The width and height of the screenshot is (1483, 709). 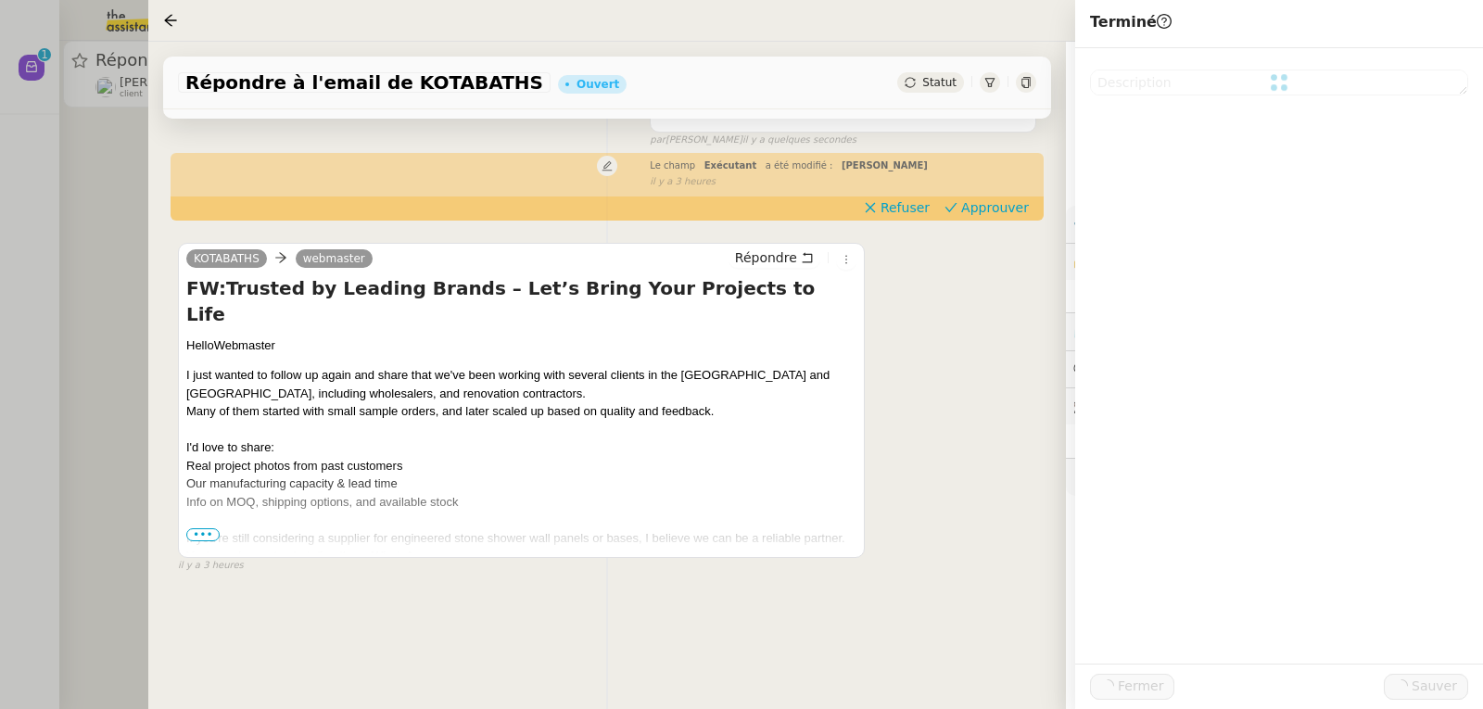 I want to click on a: Real project photos from past customers Our manufacturing capacity & lead time Info on MOQ, shipp..., so click(x=322, y=484).